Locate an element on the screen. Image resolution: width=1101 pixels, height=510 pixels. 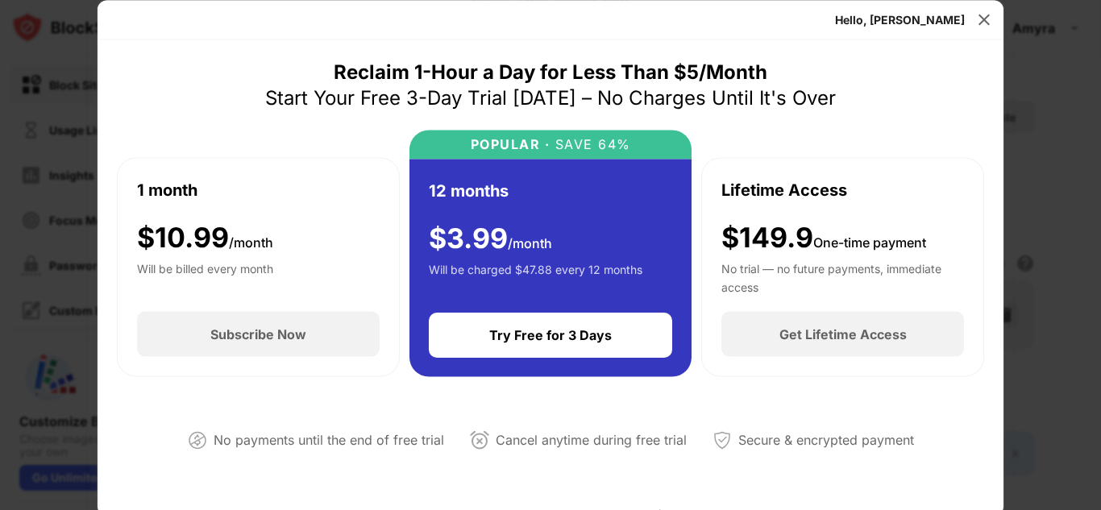
div: Subscribe Now is located at coordinates (258, 335).